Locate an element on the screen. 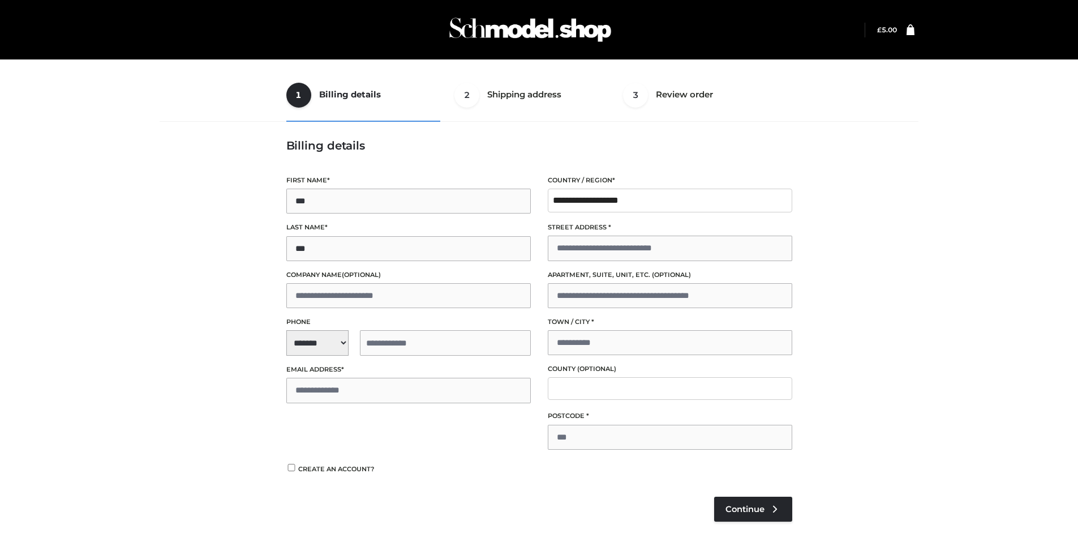 The width and height of the screenshot is (1078, 533). label: First name is located at coordinates (409, 180).